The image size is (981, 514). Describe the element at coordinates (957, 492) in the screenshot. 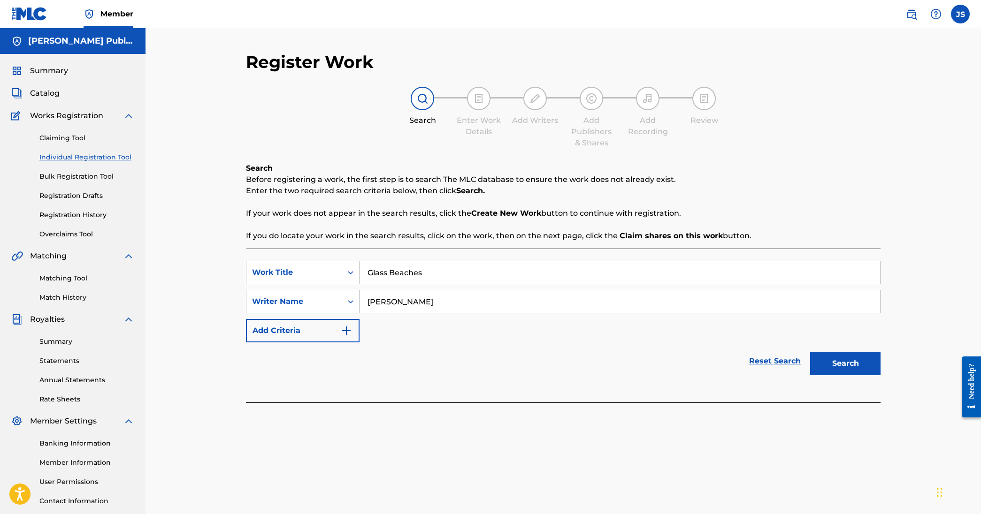

I see `div: Chat Widget` at that location.